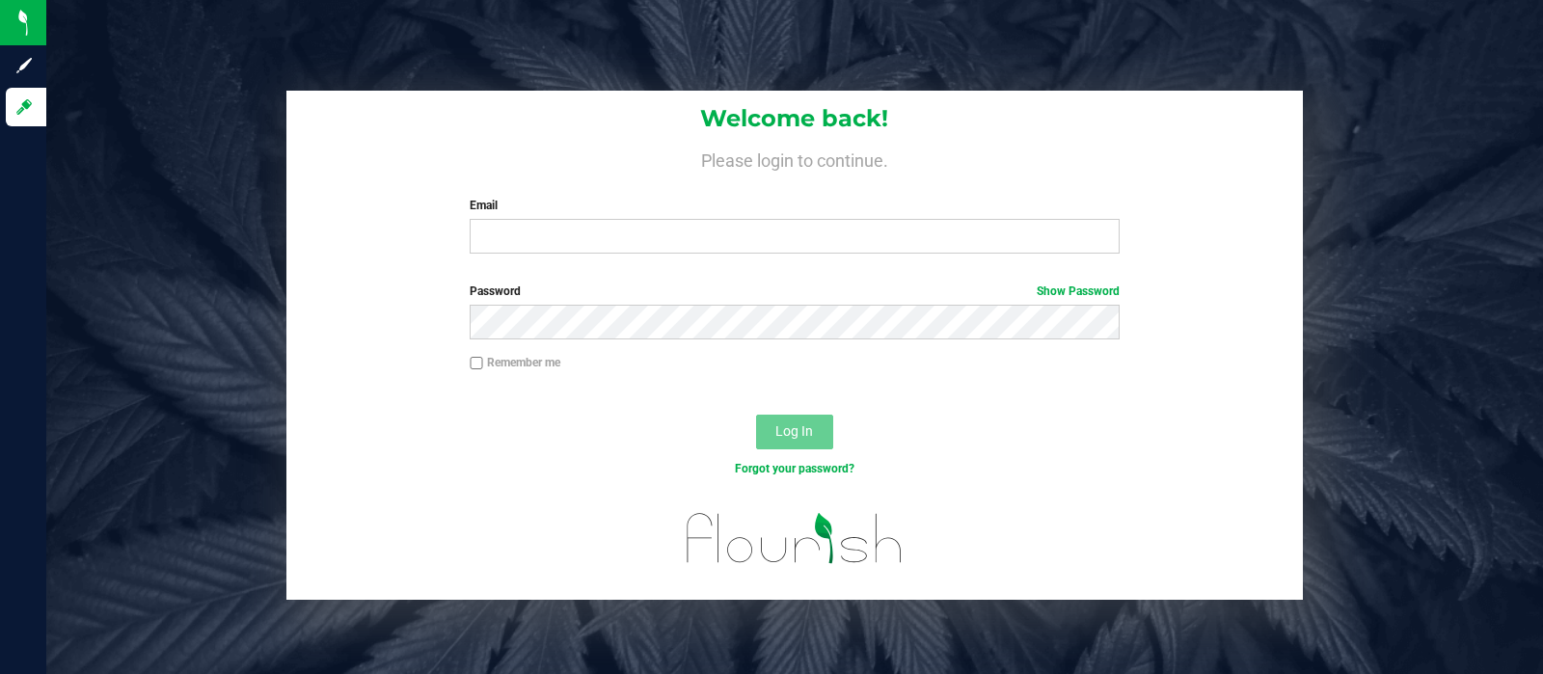  I want to click on span: Password, so click(495, 291).